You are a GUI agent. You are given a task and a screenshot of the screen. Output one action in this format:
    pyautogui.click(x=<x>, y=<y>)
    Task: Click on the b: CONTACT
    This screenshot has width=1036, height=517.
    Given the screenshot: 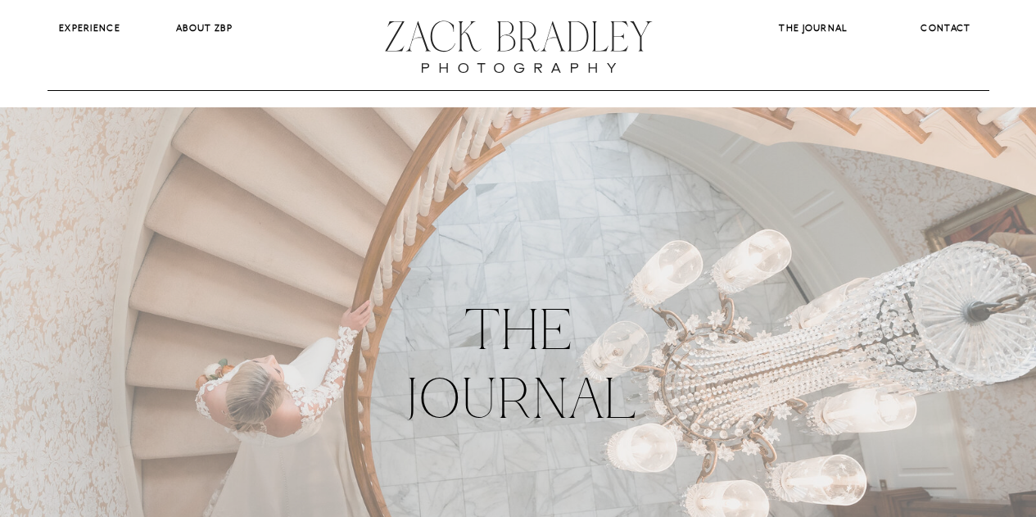 What is the action you would take?
    pyautogui.click(x=945, y=28)
    